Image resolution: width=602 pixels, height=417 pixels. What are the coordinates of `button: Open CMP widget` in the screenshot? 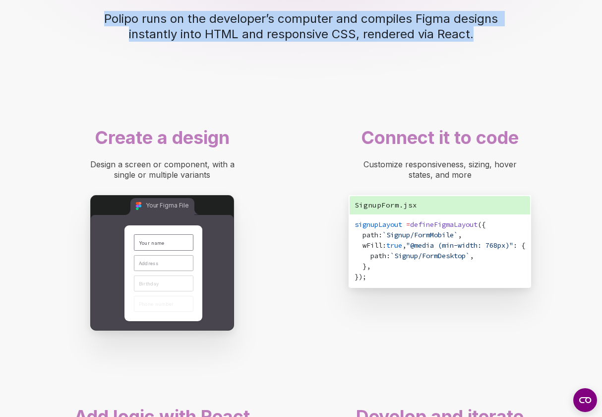 It's located at (585, 400).